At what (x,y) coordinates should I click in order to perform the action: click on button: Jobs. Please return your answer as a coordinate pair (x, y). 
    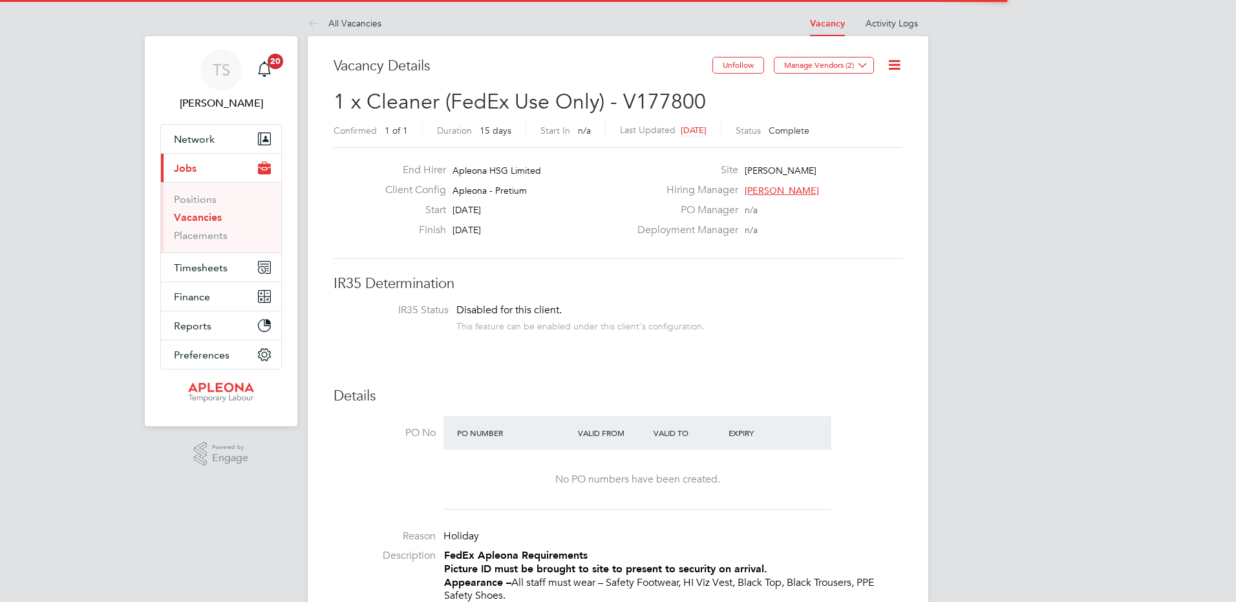
    Looking at the image, I should click on (221, 168).